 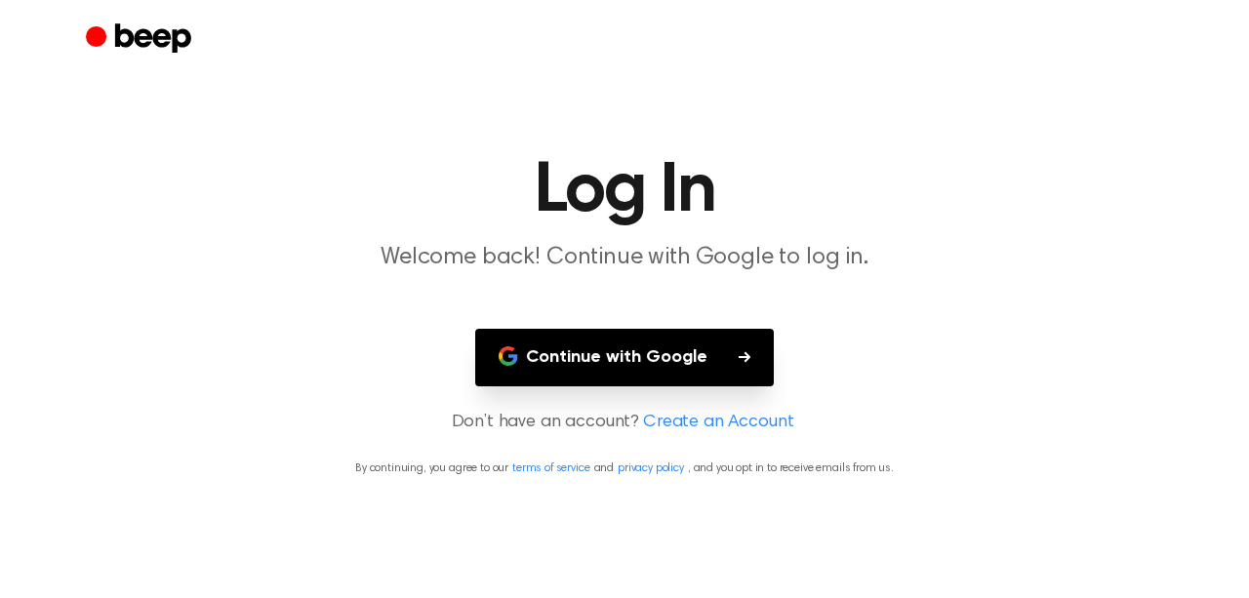 I want to click on a: terms of service, so click(x=550, y=468).